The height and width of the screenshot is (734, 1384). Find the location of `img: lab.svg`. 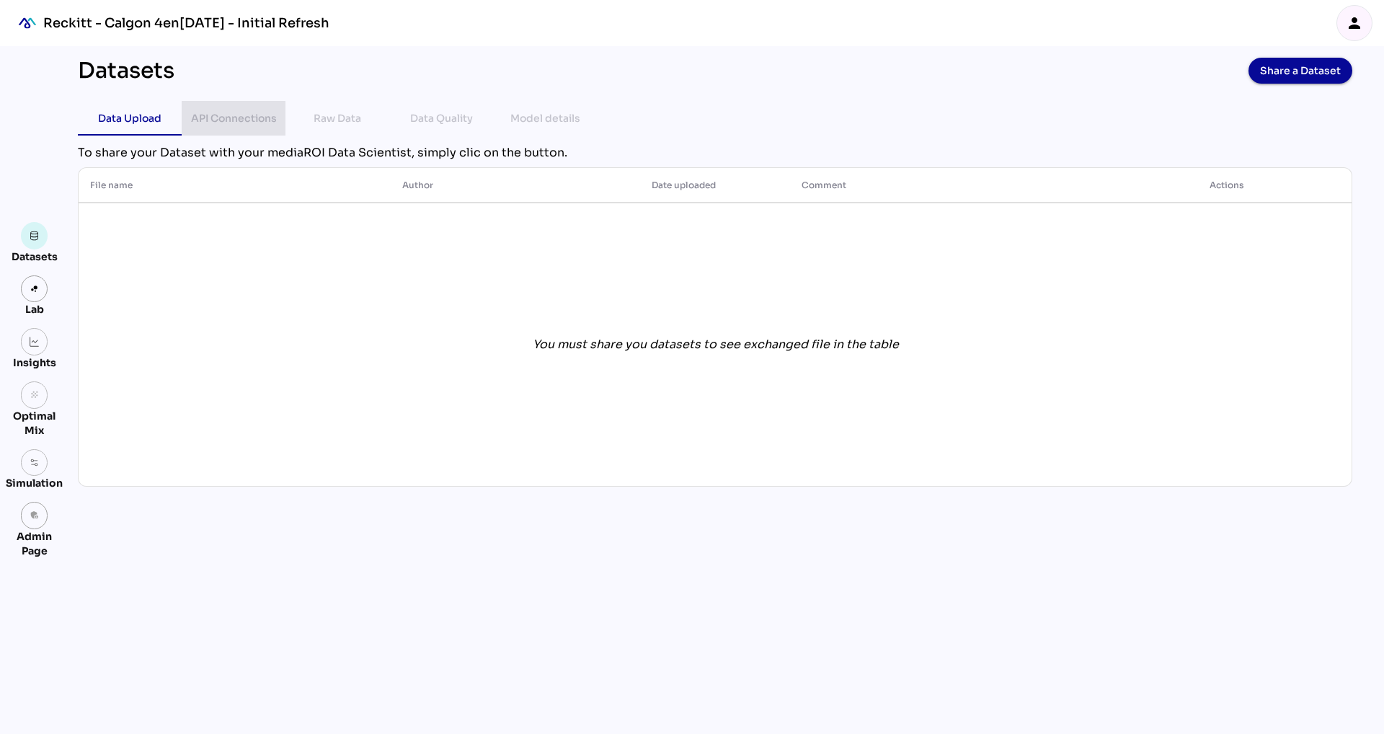

img: lab.svg is located at coordinates (35, 289).